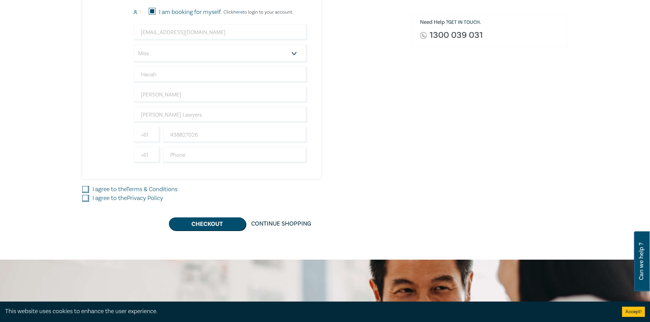 The width and height of the screenshot is (650, 322). What do you see at coordinates (257, 12) in the screenshot?
I see `p: Click to login to your account.` at bounding box center [257, 12].